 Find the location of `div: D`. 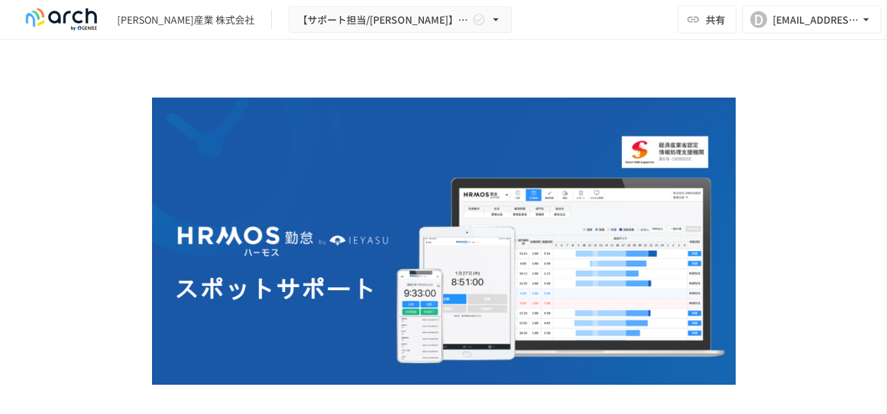

div: D is located at coordinates (759, 20).